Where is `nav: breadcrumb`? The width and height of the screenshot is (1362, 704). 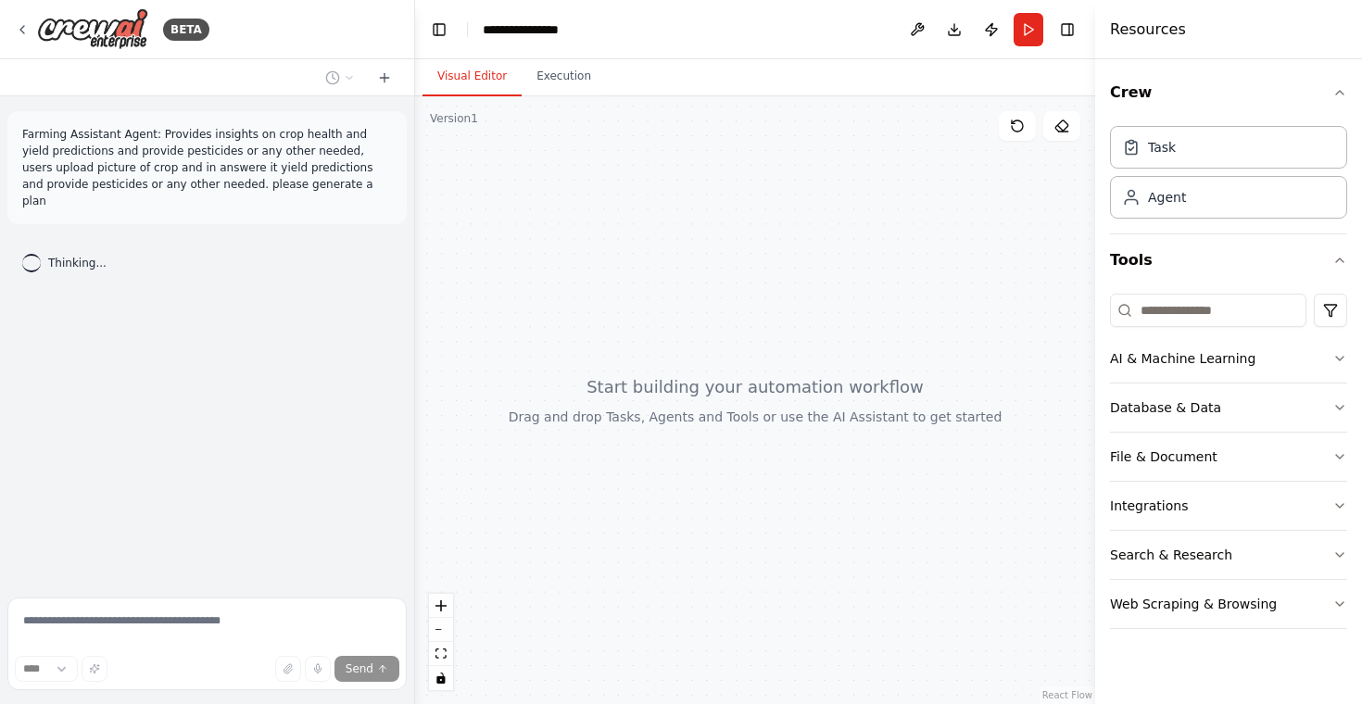
nav: breadcrumb is located at coordinates (521, 30).